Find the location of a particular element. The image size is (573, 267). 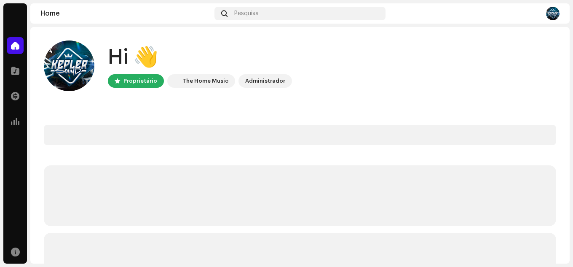

img: c86870aa-2232-4ba3-9b41-08f587110171 is located at coordinates (174, 81).